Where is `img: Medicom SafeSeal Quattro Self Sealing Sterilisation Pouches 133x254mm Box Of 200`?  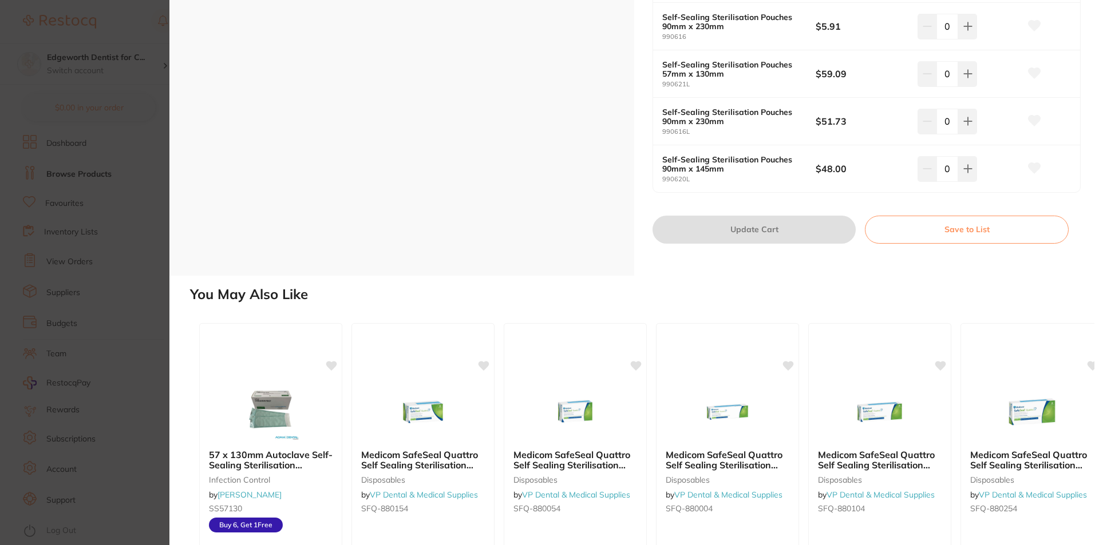
img: Medicom SafeSeal Quattro Self Sealing Sterilisation Pouches 133x254mm Box Of 200 is located at coordinates (1032, 412).